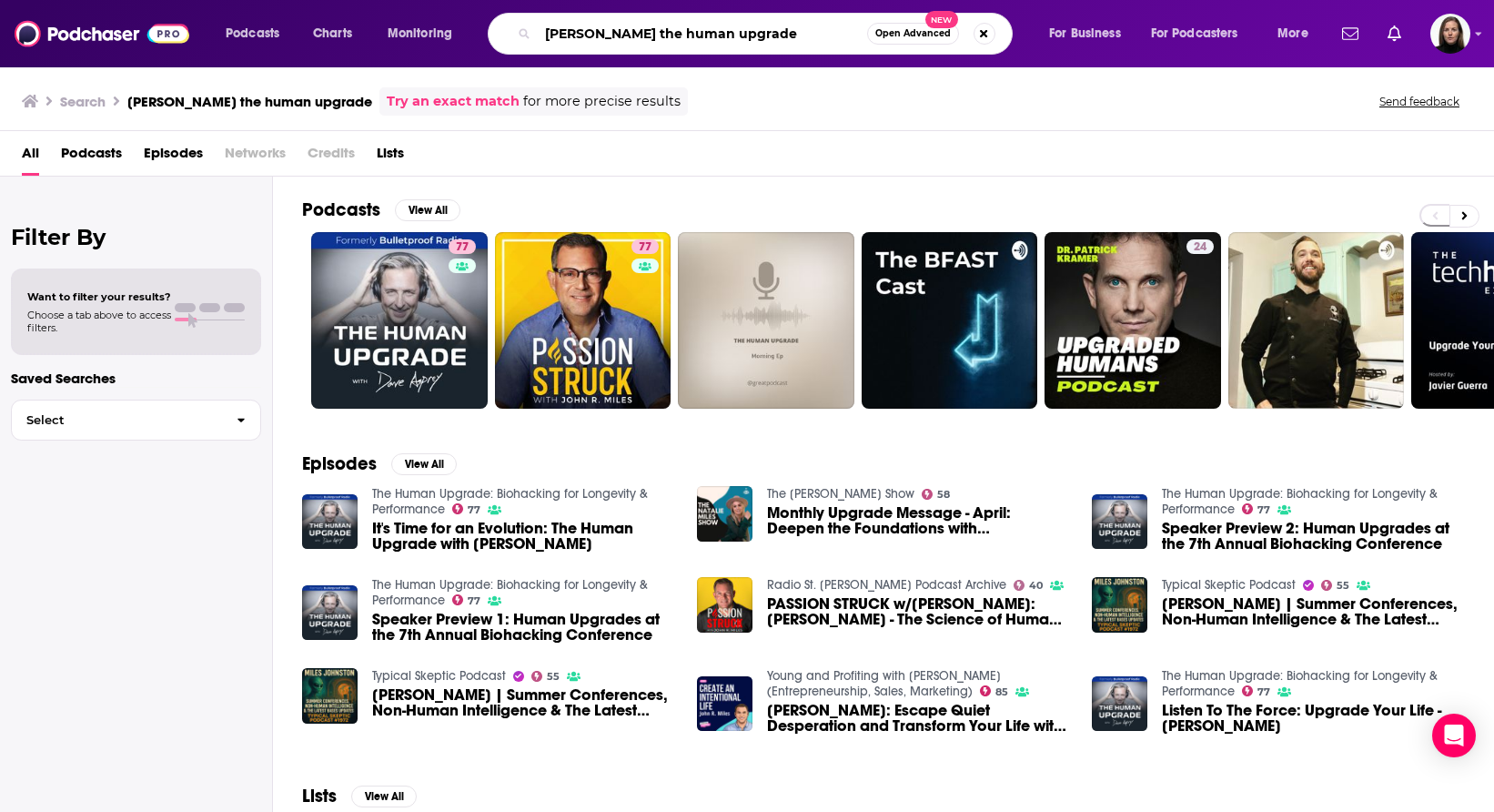 The width and height of the screenshot is (1494, 812). Describe the element at coordinates (332, 34) in the screenshot. I see `span: Charts` at that location.